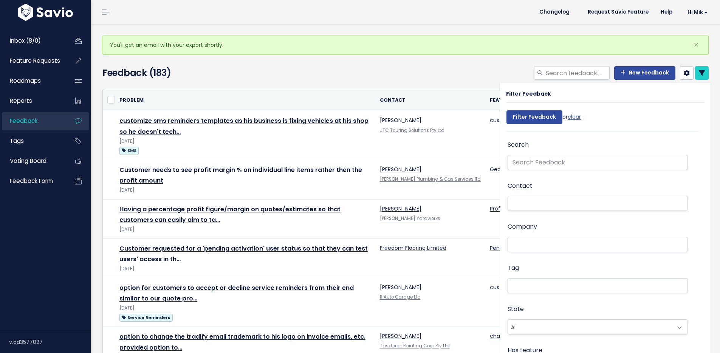 Image resolution: width=720 pixels, height=353 pixels. I want to click on div: v.dd3577027, so click(50, 342).